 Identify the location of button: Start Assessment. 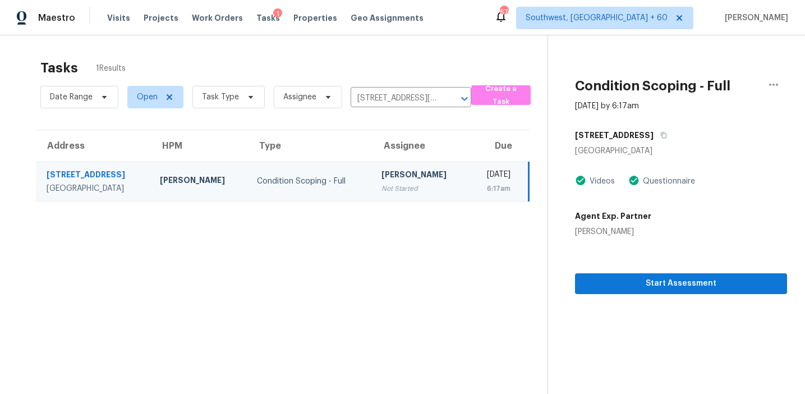
(681, 283).